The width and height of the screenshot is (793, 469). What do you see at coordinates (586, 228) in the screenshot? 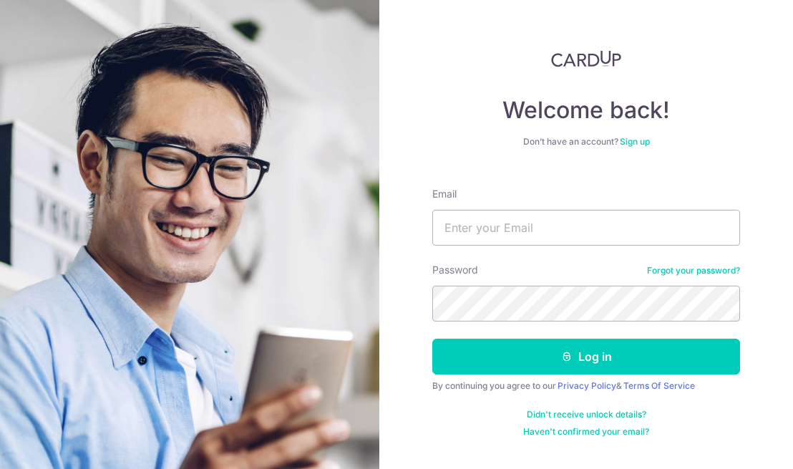
I see `input: Enter your Email` at bounding box center [586, 228].